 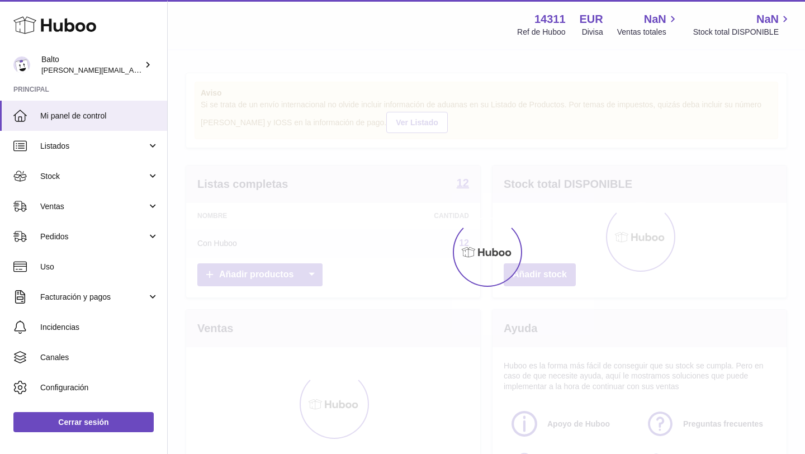 What do you see at coordinates (93, 146) in the screenshot?
I see `span: Listados` at bounding box center [93, 146].